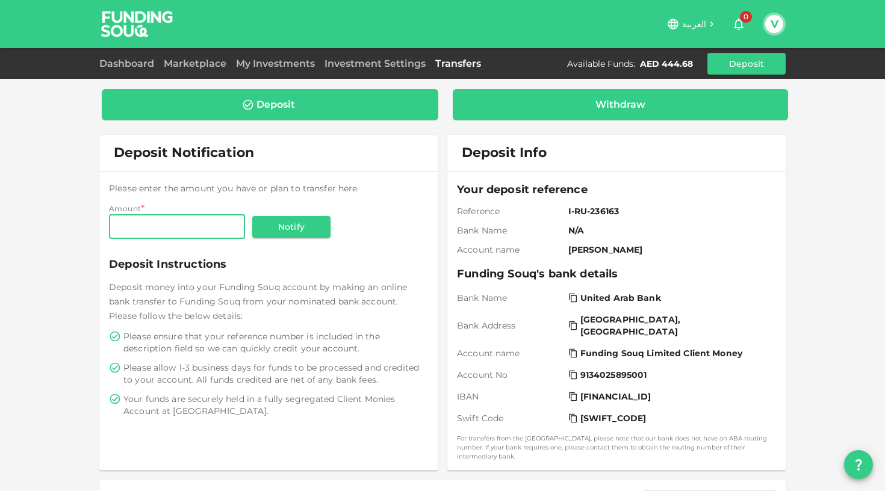 This screenshot has height=491, width=885. What do you see at coordinates (747, 64) in the screenshot?
I see `button: Deposit` at bounding box center [747, 64].